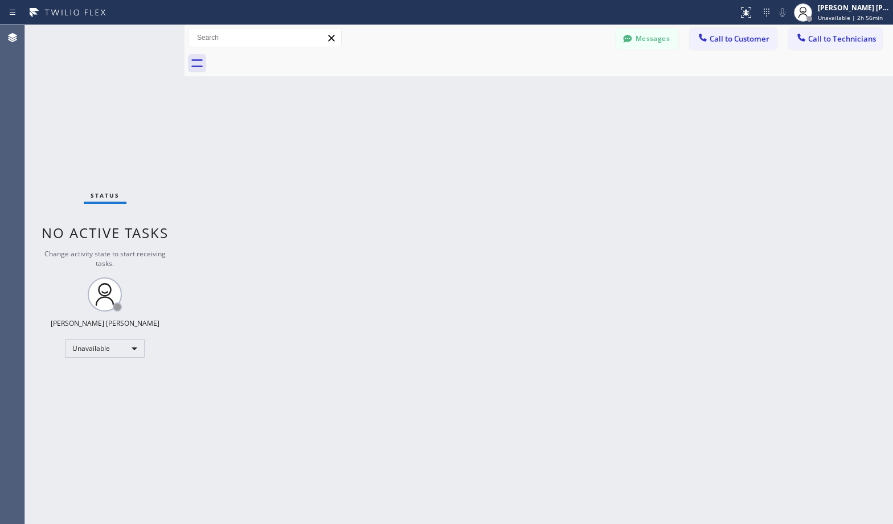  What do you see at coordinates (265, 38) in the screenshot?
I see `input: Search` at bounding box center [265, 38].